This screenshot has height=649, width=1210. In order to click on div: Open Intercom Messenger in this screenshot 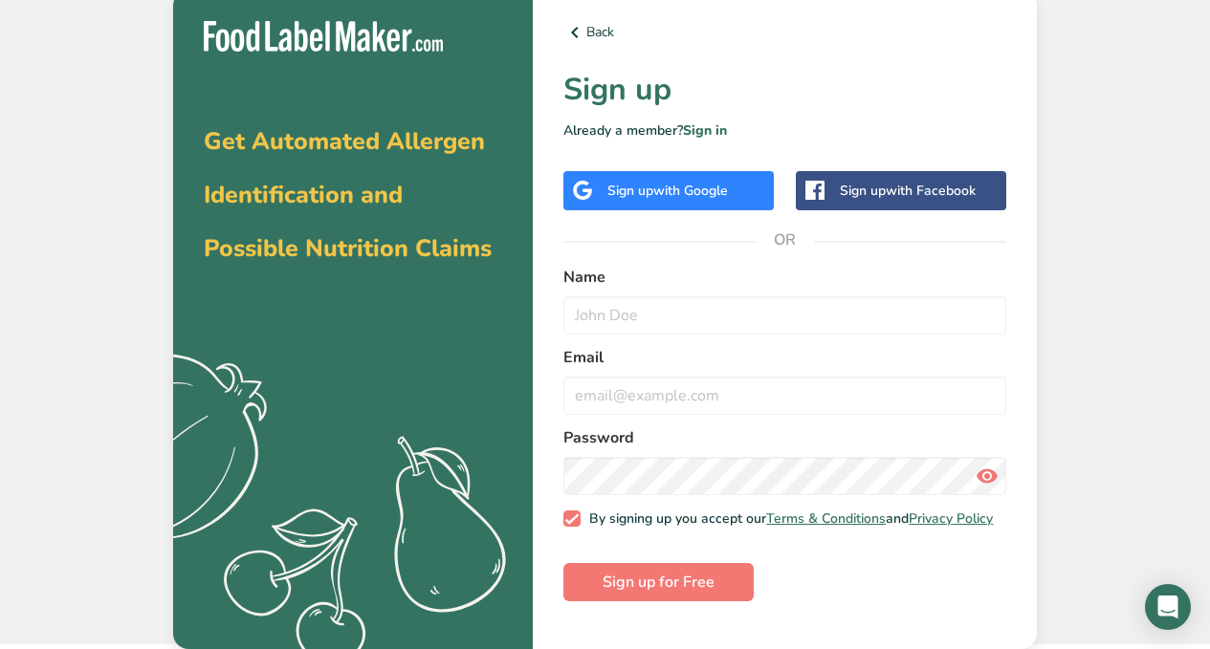, I will do `click(1168, 607)`.